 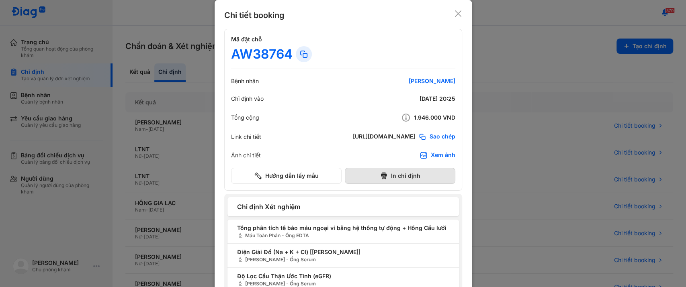 I want to click on span: Tổng phân tích tế bào máu ngoại vi bằng hệ thống tự động + Hồng Cầu lưới, so click(x=343, y=228).